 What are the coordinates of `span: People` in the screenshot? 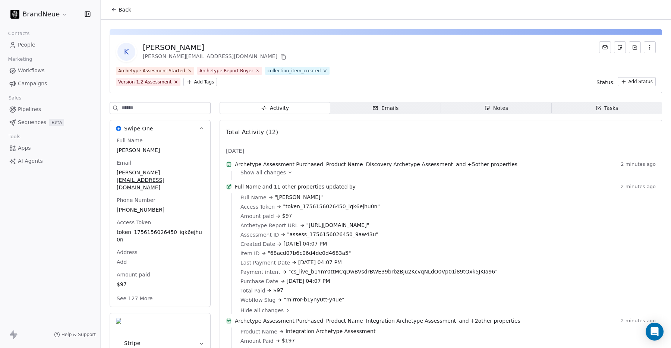 It's located at (26, 45).